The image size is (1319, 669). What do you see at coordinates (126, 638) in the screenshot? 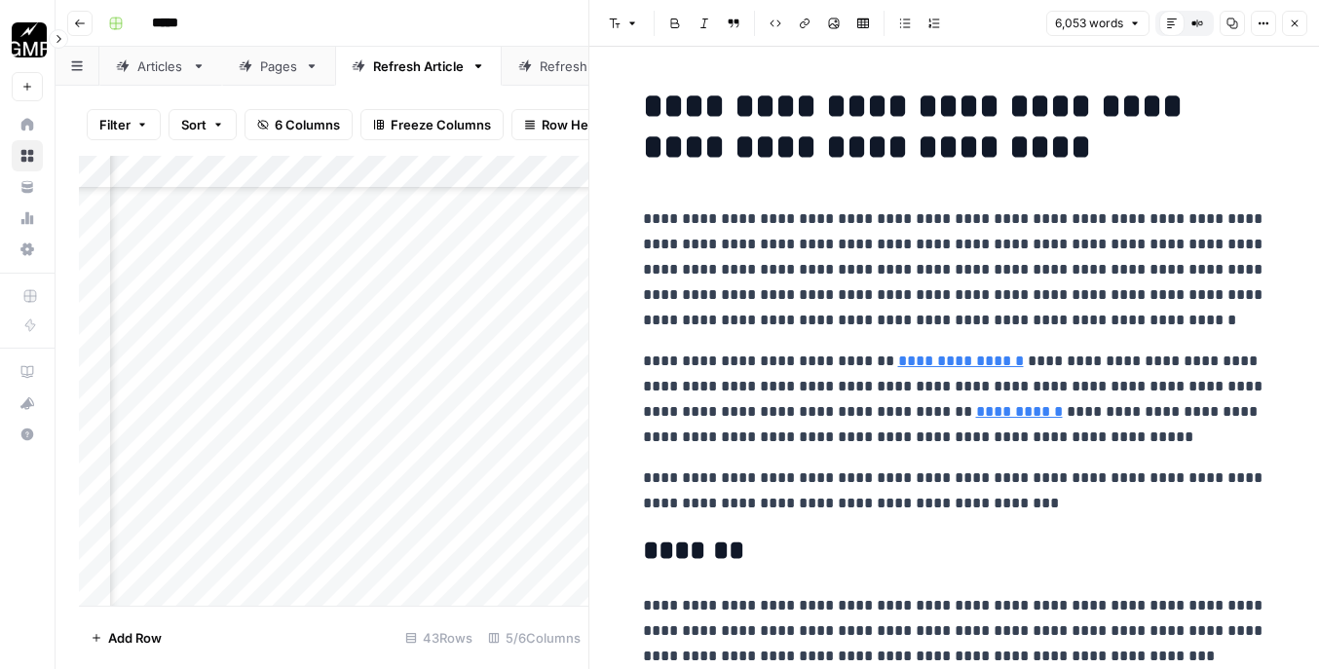
I see `button: Add Row` at bounding box center [126, 638].